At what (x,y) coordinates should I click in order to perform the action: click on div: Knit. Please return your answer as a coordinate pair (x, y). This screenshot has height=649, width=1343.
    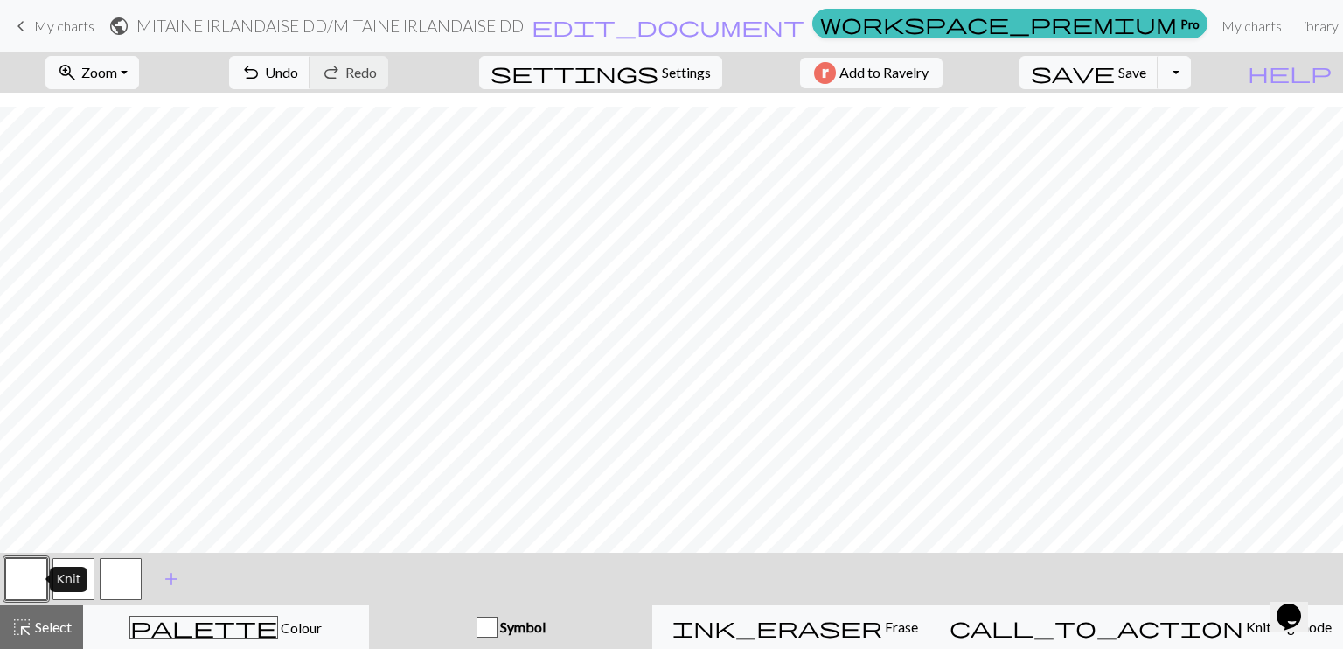
    Looking at the image, I should click on (68, 579).